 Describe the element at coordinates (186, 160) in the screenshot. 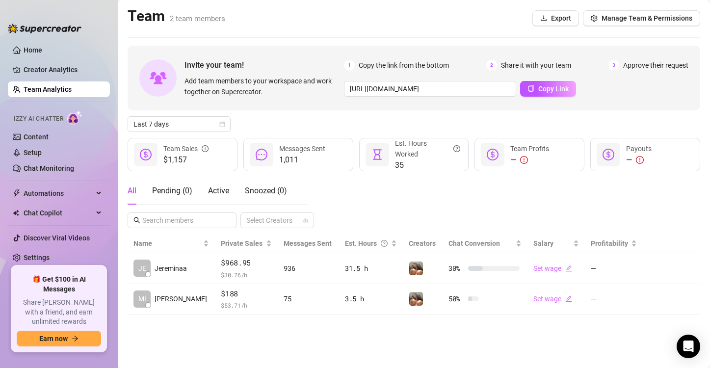

I see `span: $1,157` at that location.